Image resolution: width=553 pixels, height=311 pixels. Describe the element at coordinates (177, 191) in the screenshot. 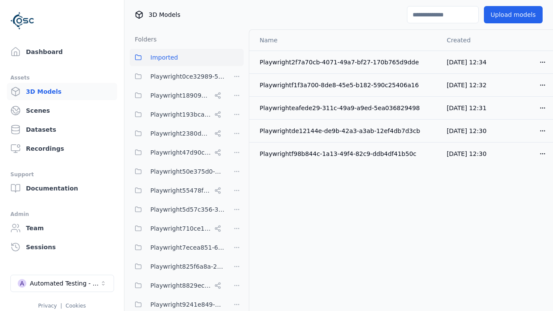

I see `button: Playwright55478f86-28dc-49b8-8d1f-c7b13b14578c` at that location.